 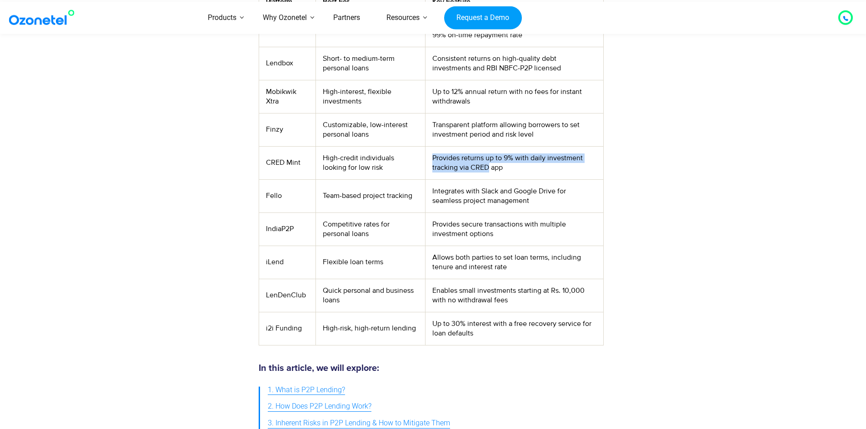 I want to click on td: LenDenClub, so click(x=287, y=295).